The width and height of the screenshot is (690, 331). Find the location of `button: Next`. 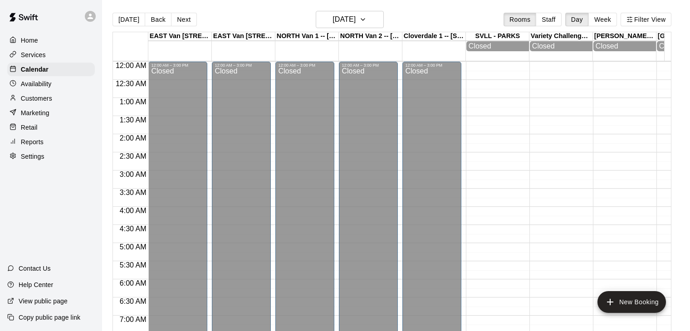

button: Next is located at coordinates (184, 19).